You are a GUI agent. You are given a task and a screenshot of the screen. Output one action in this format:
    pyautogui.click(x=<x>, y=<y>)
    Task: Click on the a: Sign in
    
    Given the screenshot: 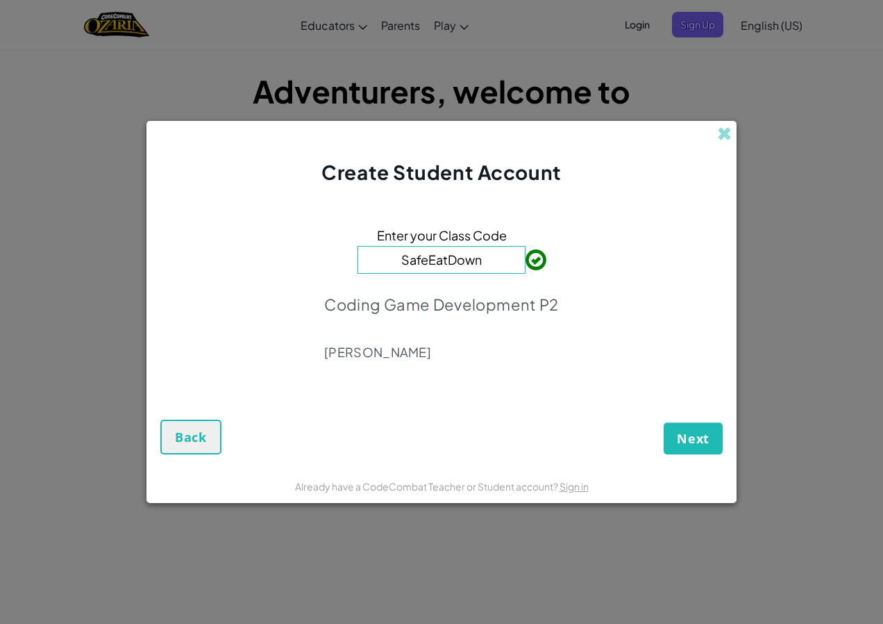 What is the action you would take?
    pyautogui.click(x=574, y=486)
    